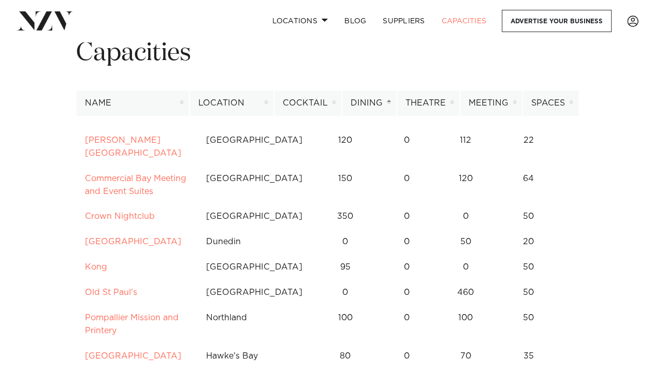 This screenshot has width=655, height=372. Describe the element at coordinates (345, 185) in the screenshot. I see `td: 150` at that location.